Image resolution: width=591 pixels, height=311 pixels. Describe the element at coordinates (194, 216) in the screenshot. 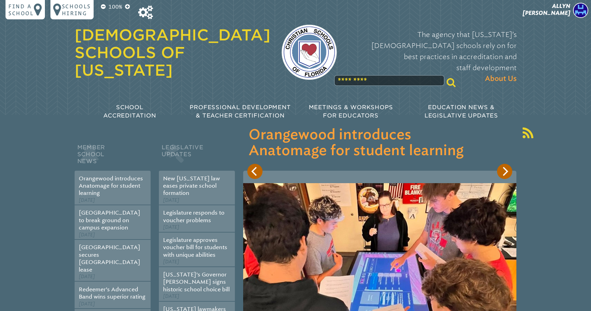

I see `a: Legislature responds to voucher problems` at that location.